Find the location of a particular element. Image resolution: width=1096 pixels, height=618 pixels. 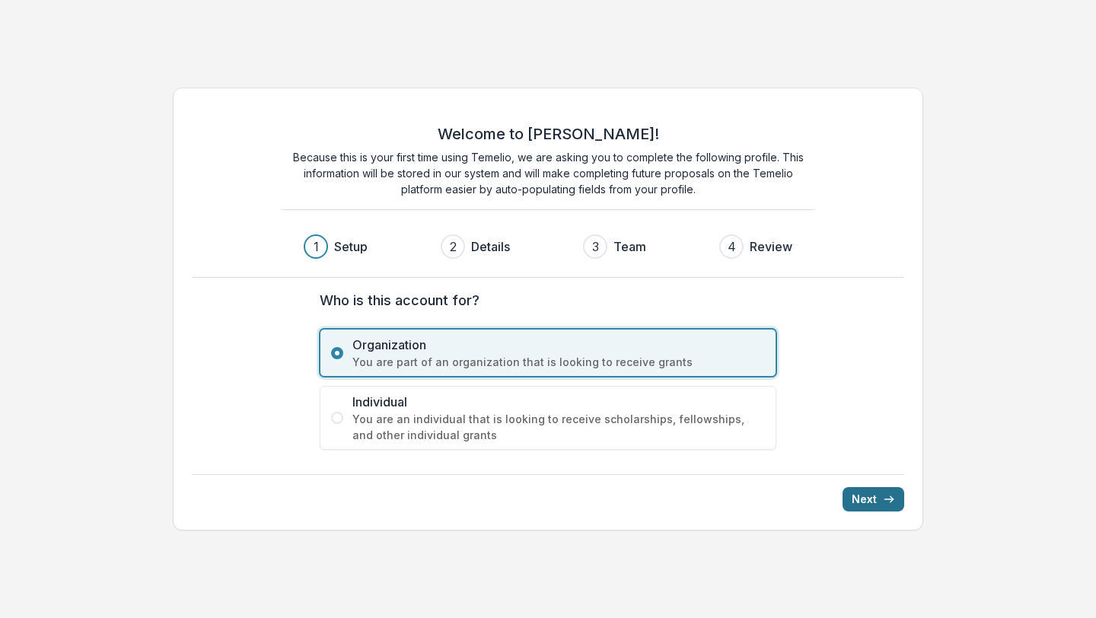

span: You are part of an organization that is looking to receive grants is located at coordinates (558, 361).